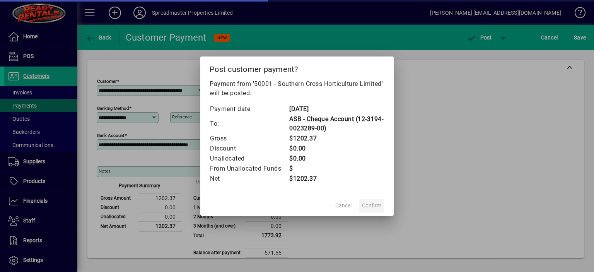 Image resolution: width=594 pixels, height=272 pixels. What do you see at coordinates (336, 124) in the screenshot?
I see `td: ASB - Cheque Account (12-3194-0023289-00)` at bounding box center [336, 124].